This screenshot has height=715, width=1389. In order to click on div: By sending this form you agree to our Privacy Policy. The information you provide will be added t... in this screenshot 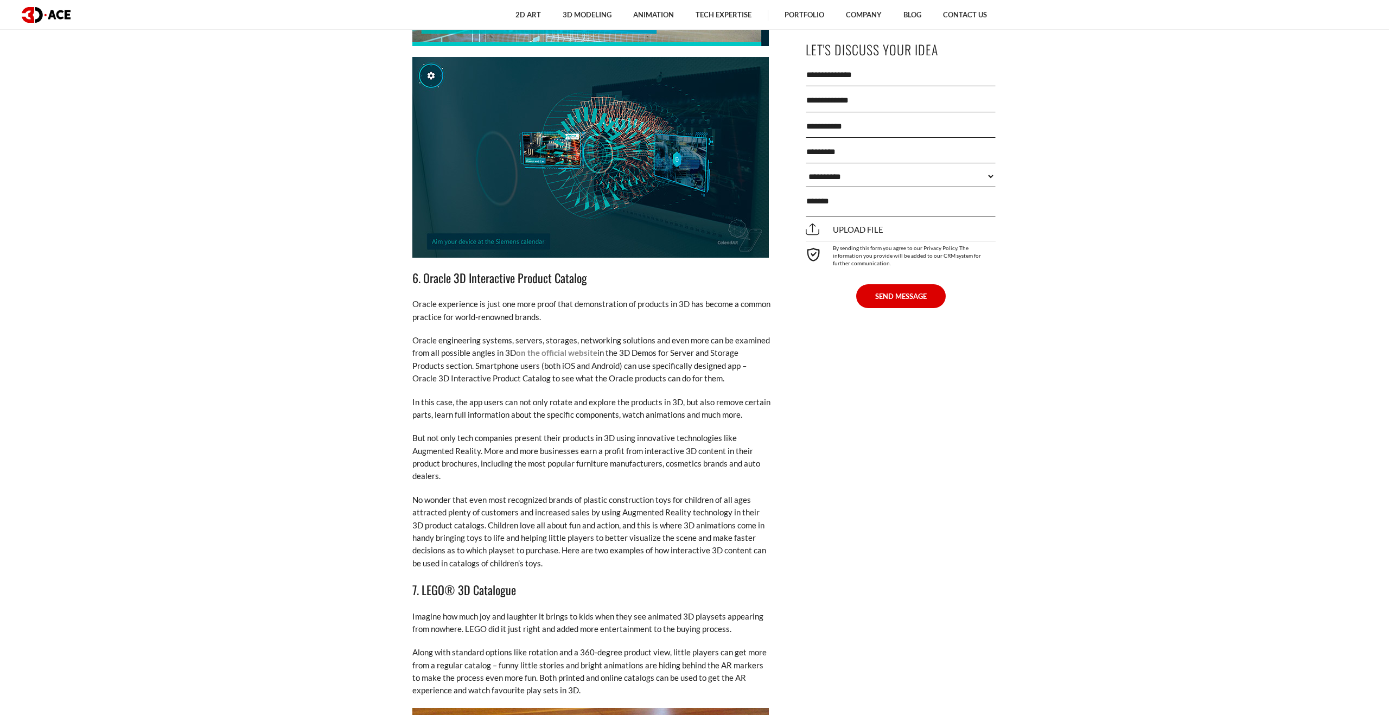, I will do `click(900, 254)`.